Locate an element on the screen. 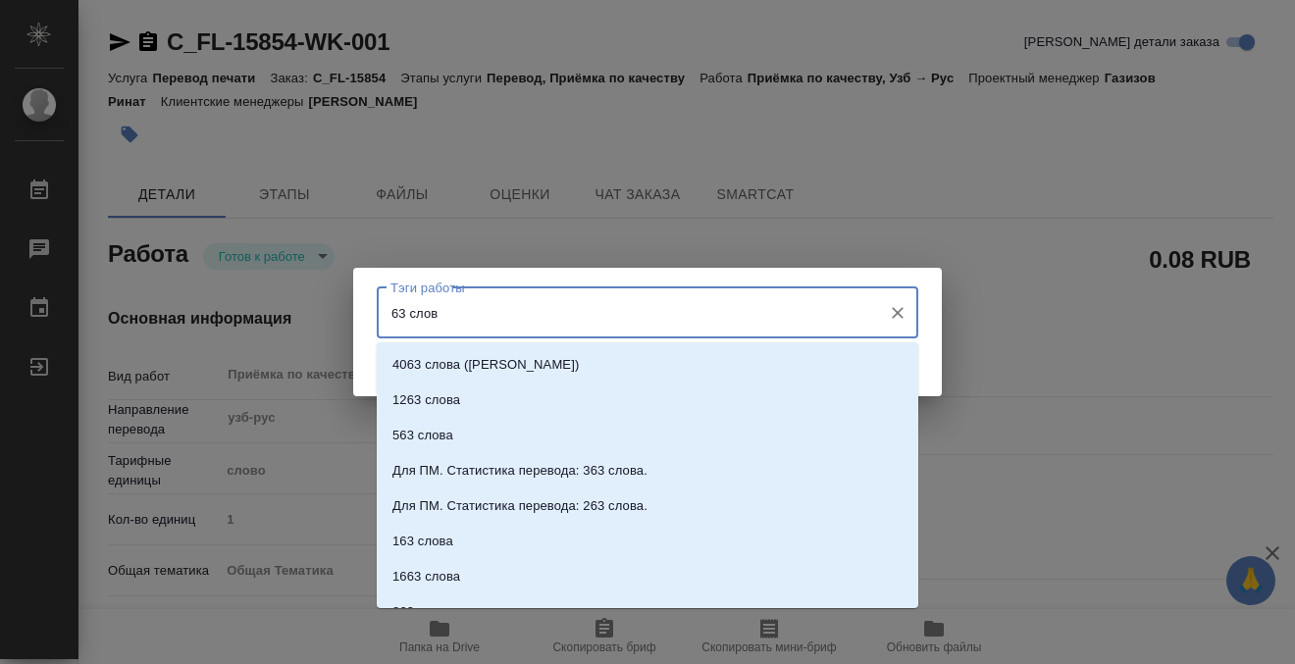  p: 563 слова is located at coordinates (423, 436).